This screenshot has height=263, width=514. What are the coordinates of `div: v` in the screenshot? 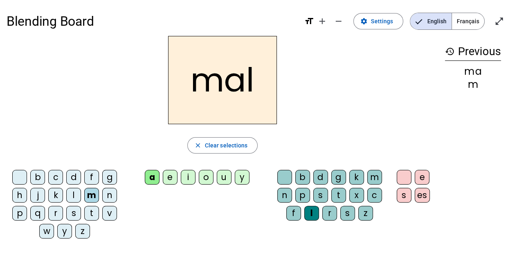 It's located at (110, 213).